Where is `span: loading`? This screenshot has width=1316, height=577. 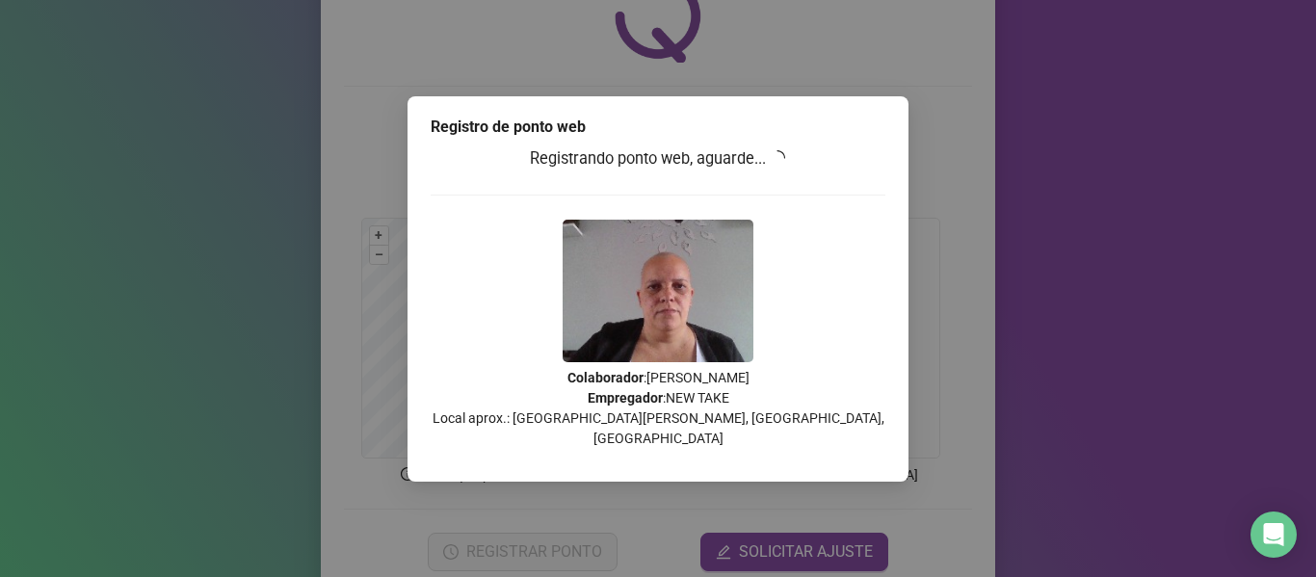
span: loading is located at coordinates (779, 158).